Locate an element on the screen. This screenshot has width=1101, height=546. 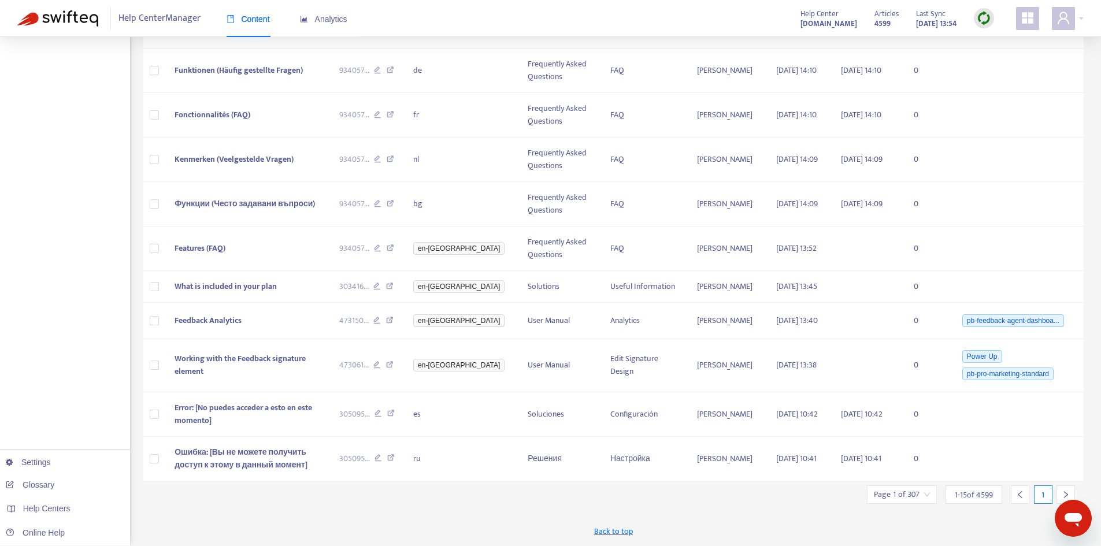
span: Error: [No puedes acceder a esto en este momento] is located at coordinates (243, 414).